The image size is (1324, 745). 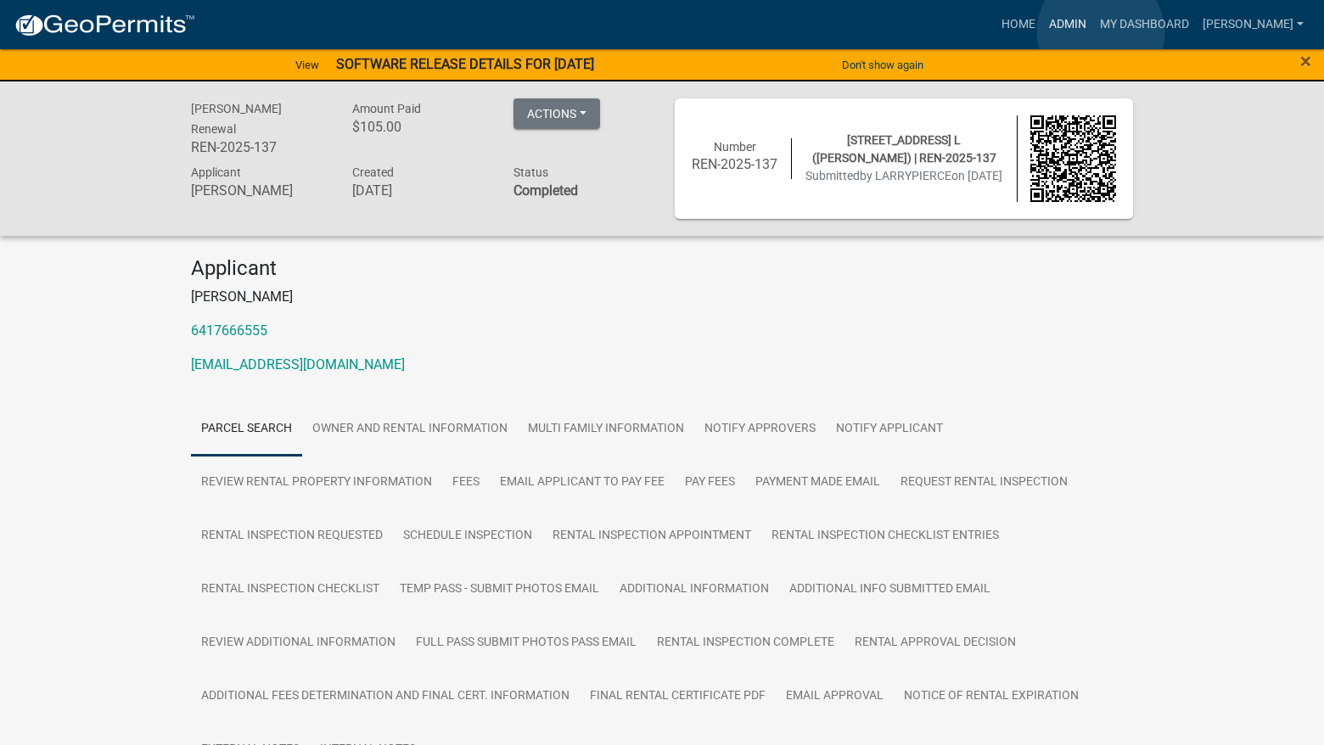 I want to click on a: Rental Inspection Complete, so click(x=745, y=643).